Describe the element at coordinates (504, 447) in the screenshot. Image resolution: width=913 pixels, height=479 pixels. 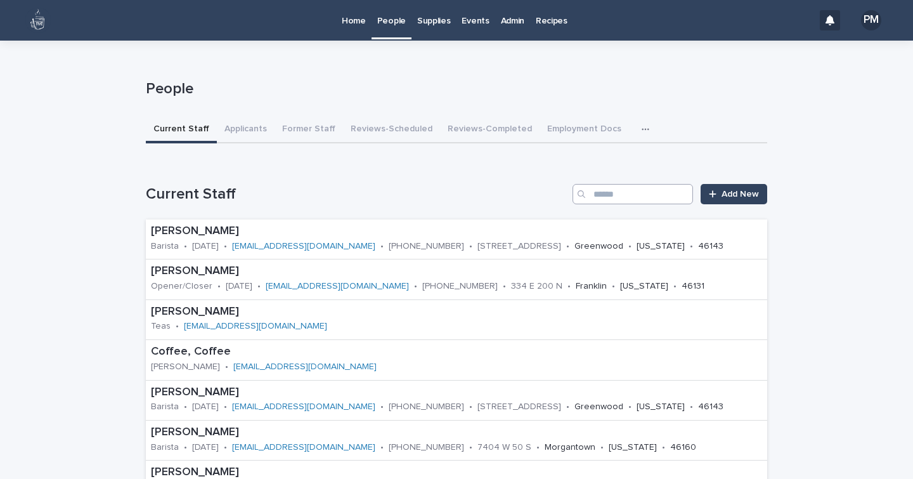
I see `p: 7404 W 50 S` at that location.